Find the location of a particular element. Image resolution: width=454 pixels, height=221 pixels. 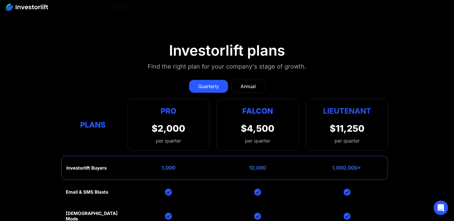

div: Pro is located at coordinates (168, 111).